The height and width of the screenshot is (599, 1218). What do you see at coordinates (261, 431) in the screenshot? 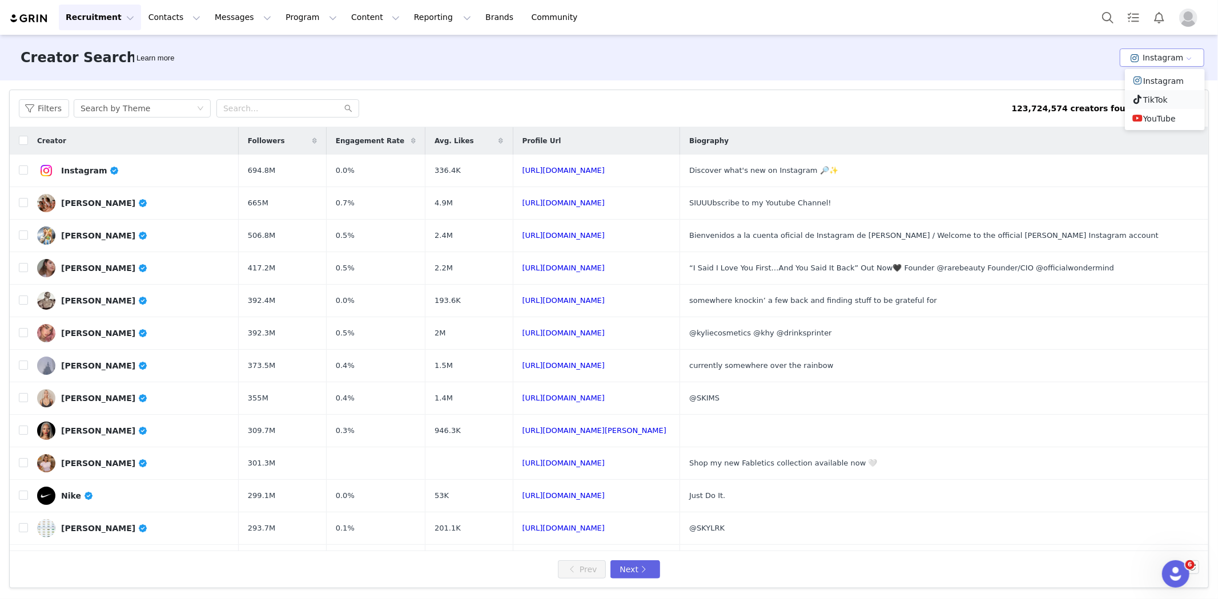
I see `span: 309.7M` at bounding box center [261, 431].